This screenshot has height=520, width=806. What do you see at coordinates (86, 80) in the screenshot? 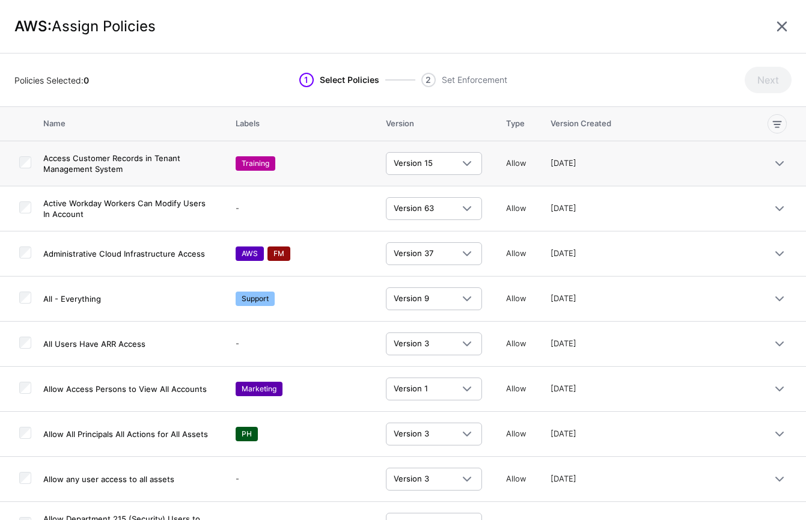
I see `strong: 0` at bounding box center [86, 80].